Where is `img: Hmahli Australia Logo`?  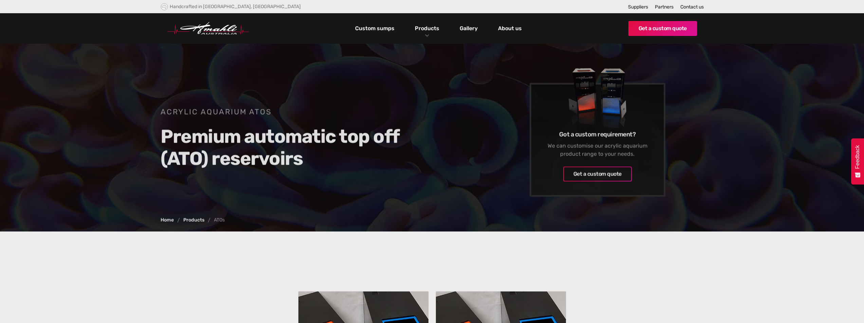
img: Hmahli Australia Logo is located at coordinates (208, 29).